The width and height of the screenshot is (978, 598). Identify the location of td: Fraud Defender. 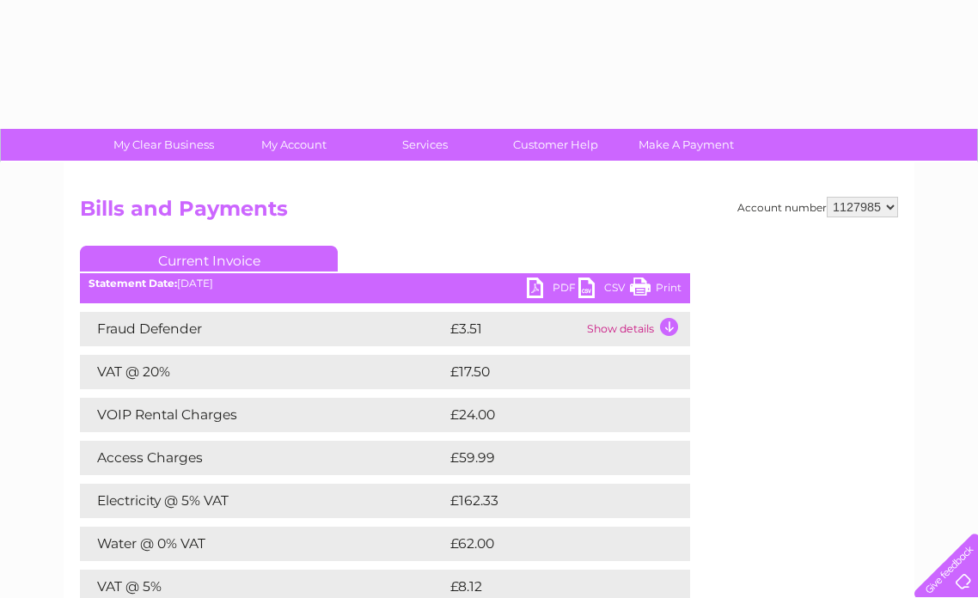
(263, 329).